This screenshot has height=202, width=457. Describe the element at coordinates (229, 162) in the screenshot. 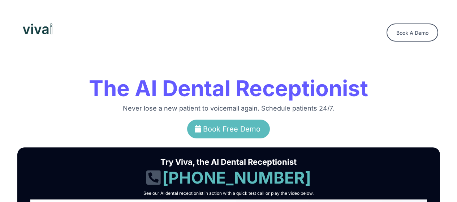

I see `h1: Try Viva, the AI Dental Receptionist` at that location.